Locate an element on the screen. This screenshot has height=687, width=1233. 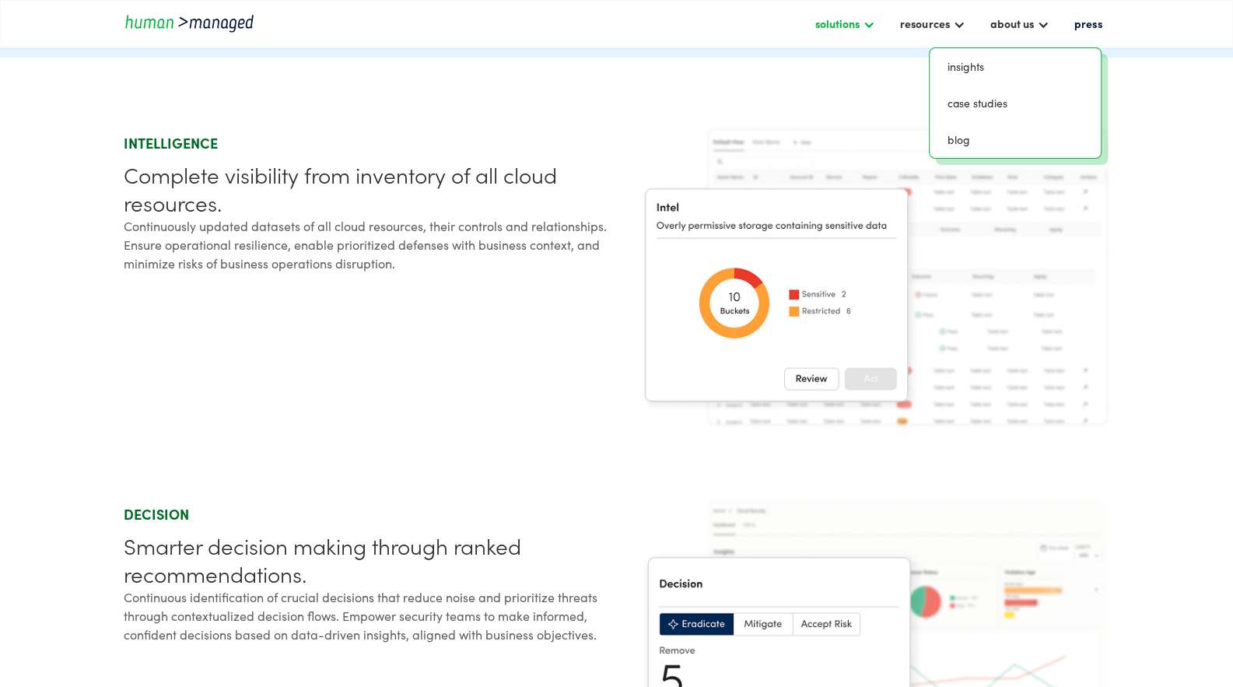
h4: Decision is located at coordinates (367, 514).